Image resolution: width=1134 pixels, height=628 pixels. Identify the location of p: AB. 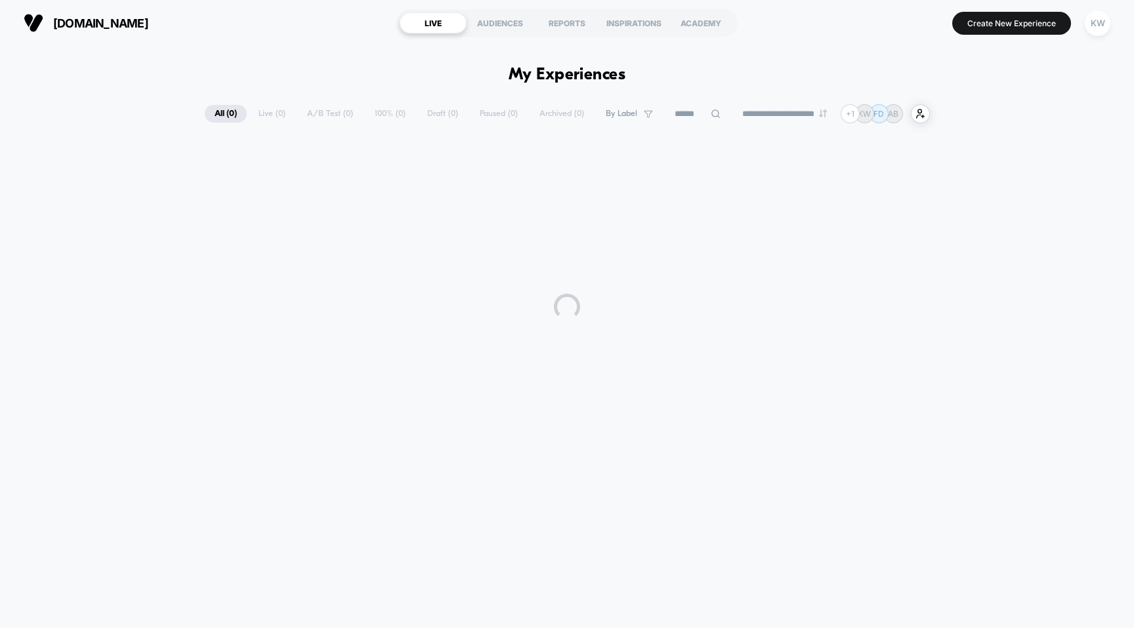
(893, 113).